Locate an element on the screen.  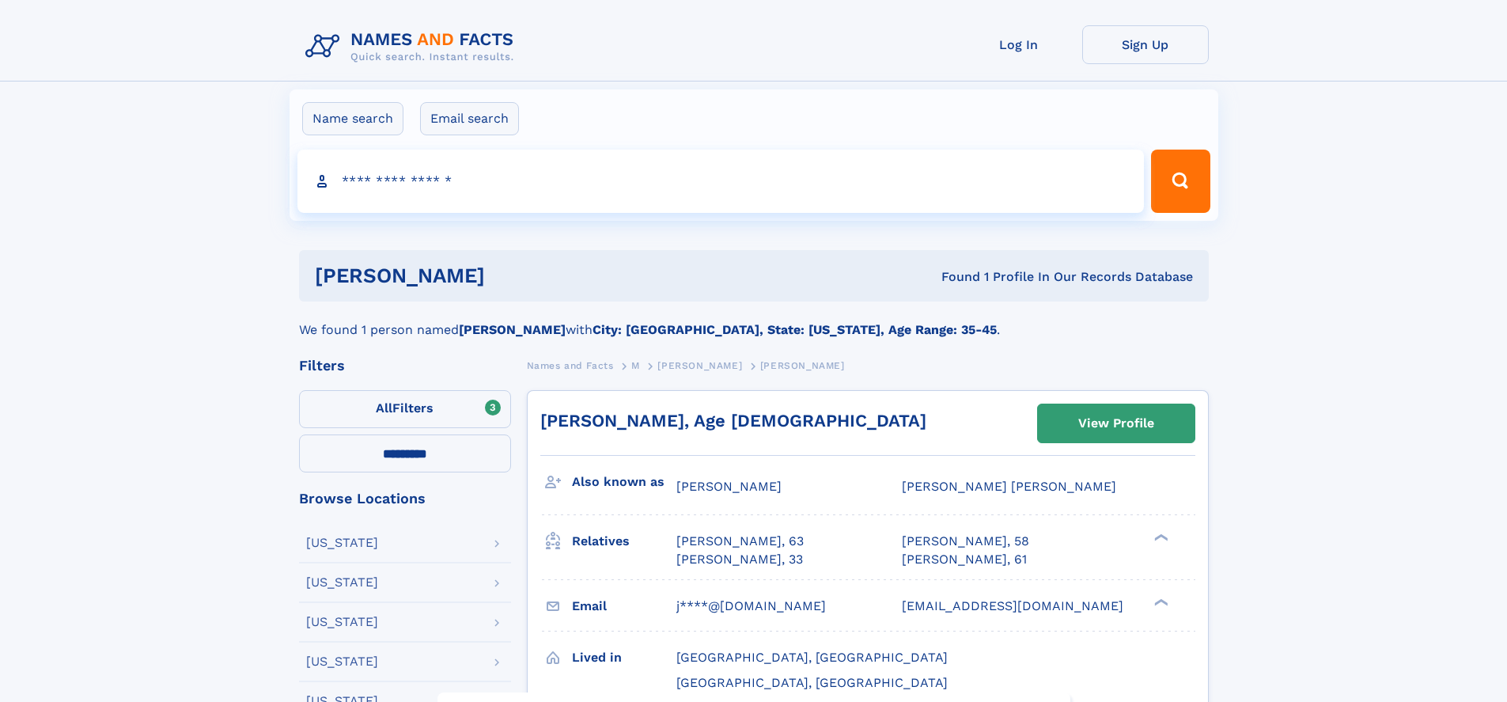
label: Filters is located at coordinates (405, 409).